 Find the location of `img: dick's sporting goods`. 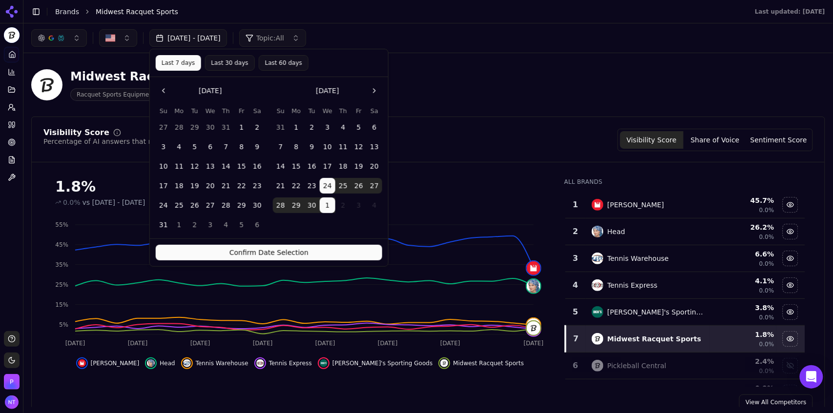

img: dick's sporting goods is located at coordinates (324, 364).